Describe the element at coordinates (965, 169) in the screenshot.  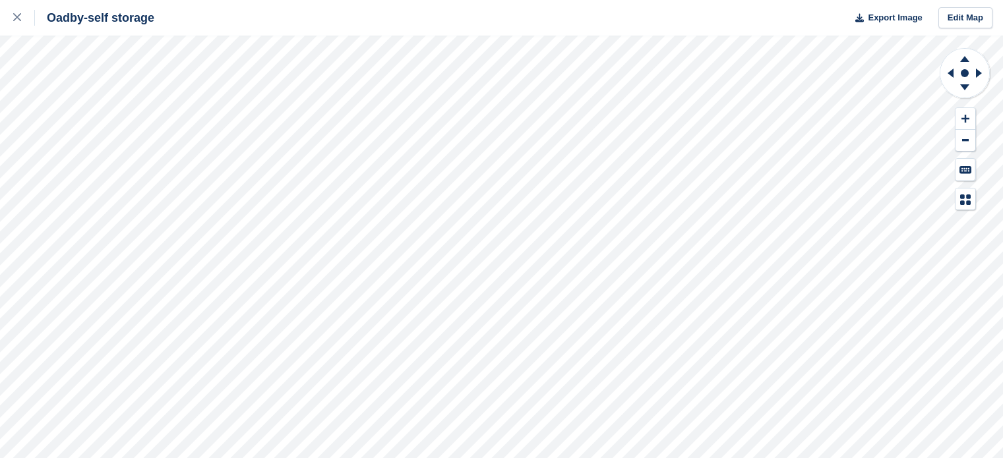
I see `button: Keyboard Shortcuts` at that location.